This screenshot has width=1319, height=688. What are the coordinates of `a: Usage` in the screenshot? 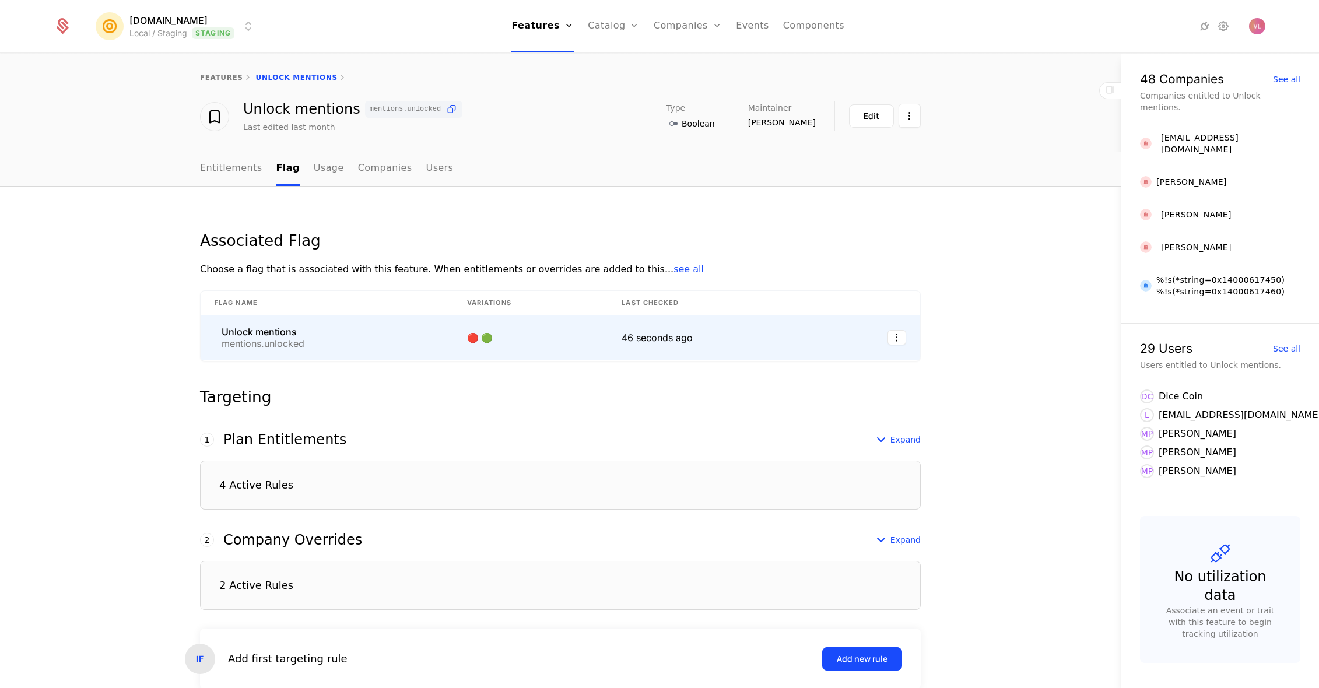 It's located at (329, 169).